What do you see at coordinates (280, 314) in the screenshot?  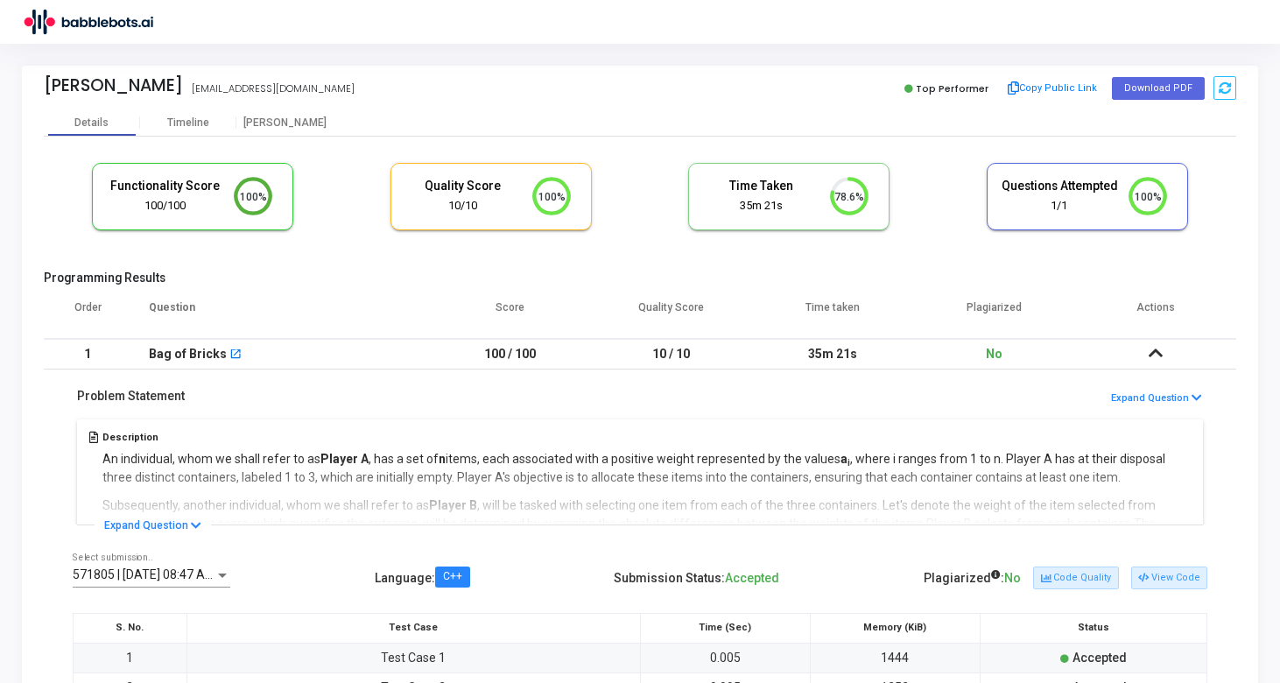 I see `th: Question` at bounding box center [280, 314].